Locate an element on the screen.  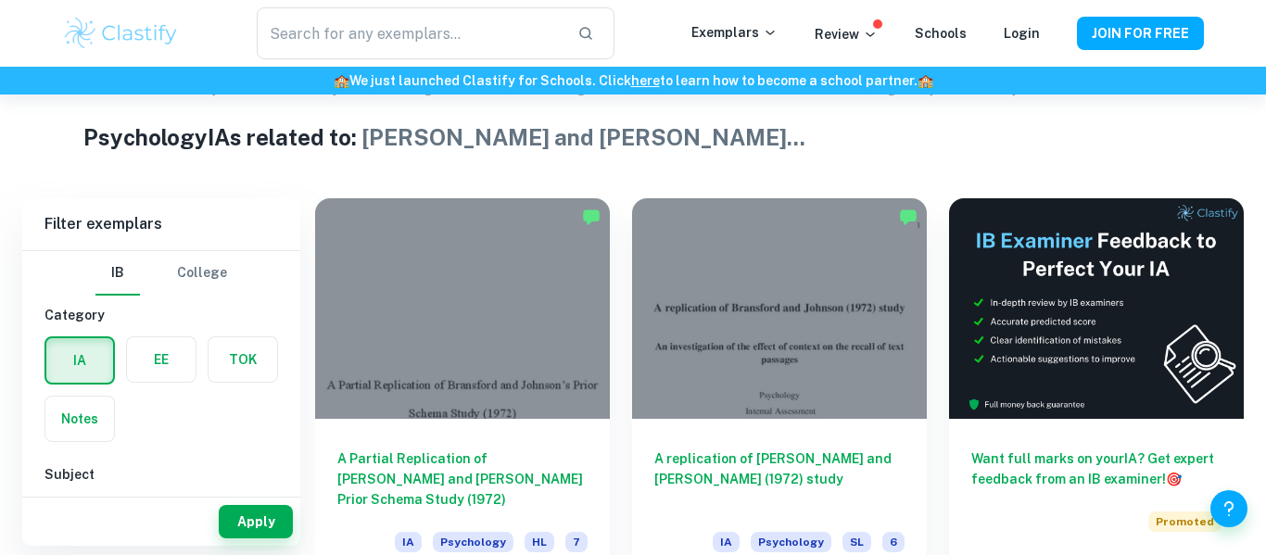
h6: Want full marks on your IA ? Get expert feedback from an IB examiner! is located at coordinates (1096, 469).